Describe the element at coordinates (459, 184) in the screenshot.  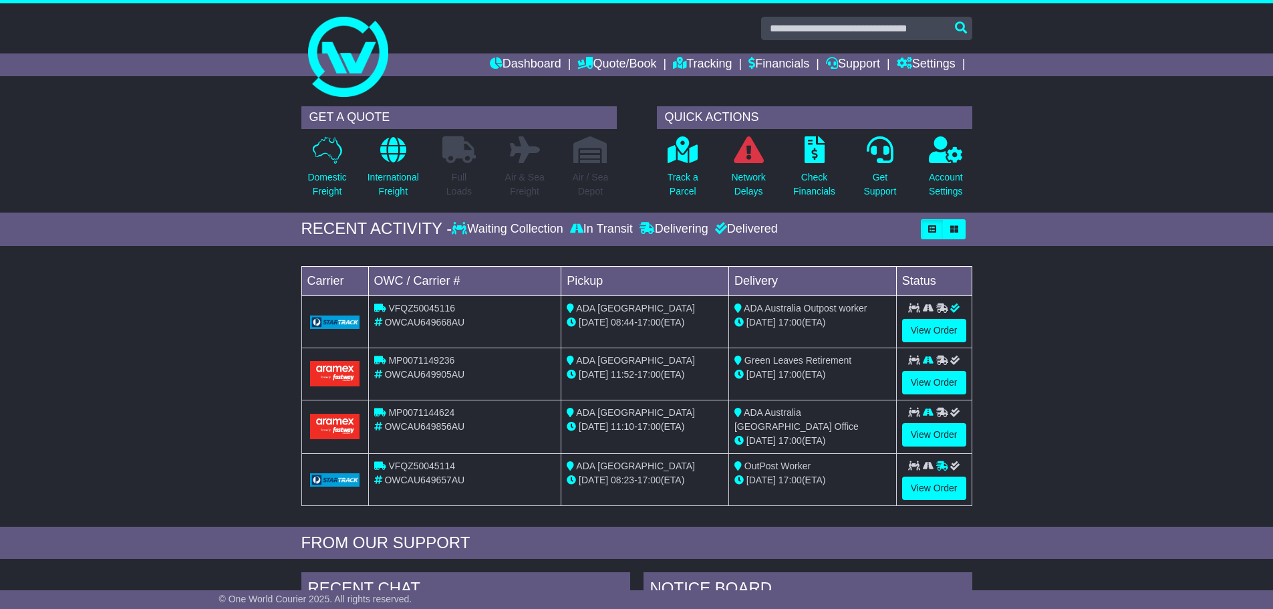
I see `p: Full Loads` at that location.